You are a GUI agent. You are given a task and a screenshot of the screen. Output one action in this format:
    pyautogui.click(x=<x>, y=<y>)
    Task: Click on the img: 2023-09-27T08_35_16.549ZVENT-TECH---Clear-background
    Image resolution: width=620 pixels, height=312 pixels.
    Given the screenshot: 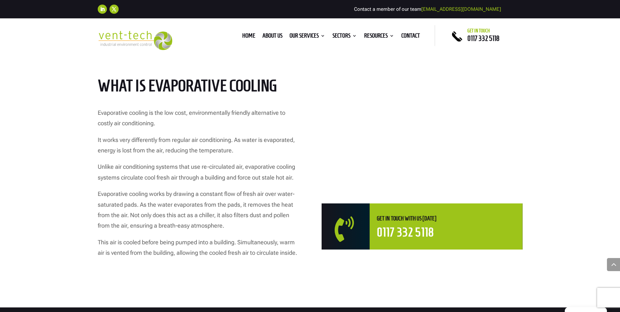 What is the action you would take?
    pyautogui.click(x=135, y=40)
    